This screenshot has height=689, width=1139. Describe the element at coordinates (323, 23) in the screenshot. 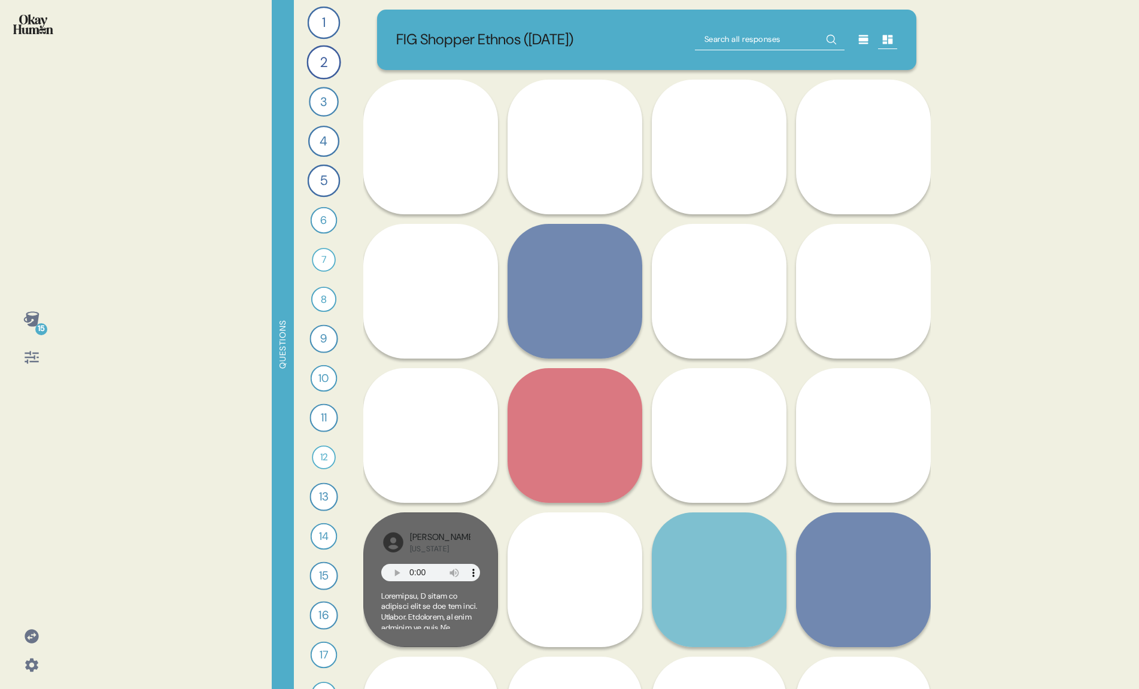

I see `div: 1` at that location.